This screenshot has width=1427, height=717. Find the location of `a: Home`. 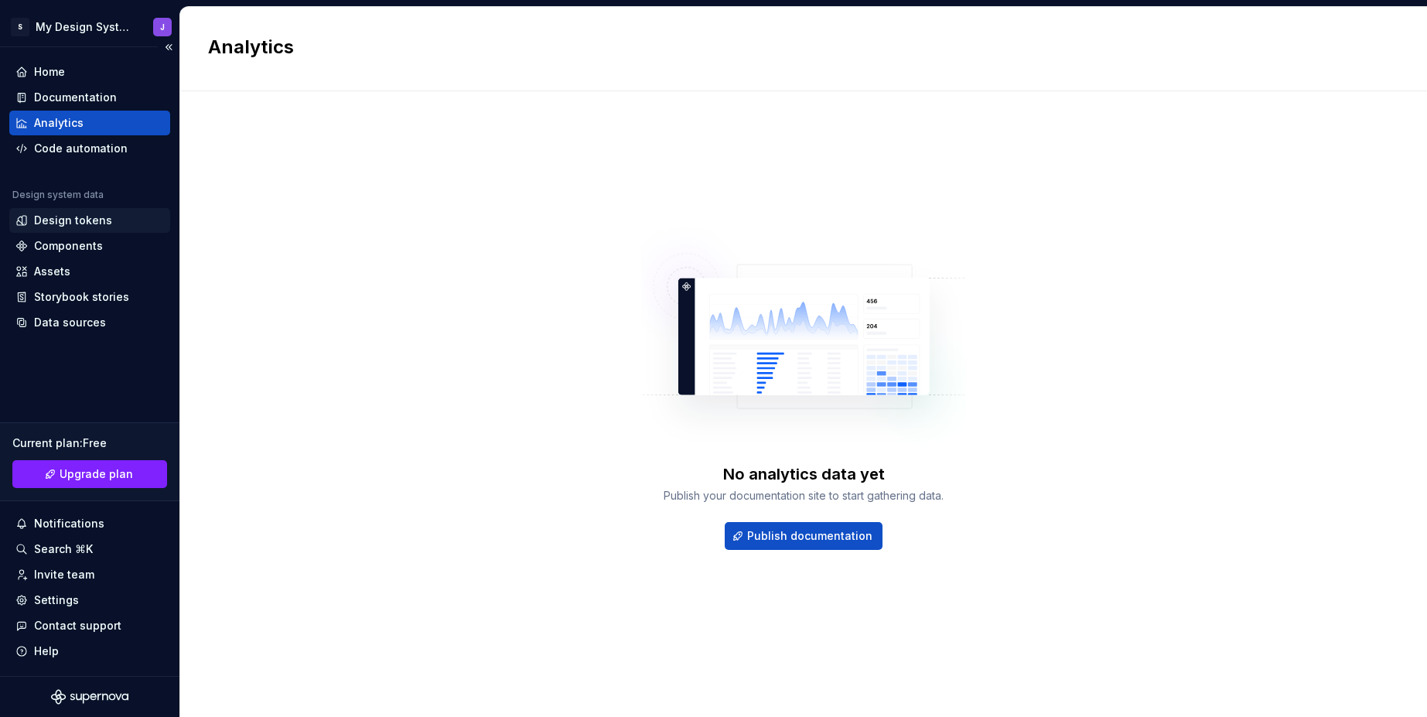

a: Home is located at coordinates (90, 72).